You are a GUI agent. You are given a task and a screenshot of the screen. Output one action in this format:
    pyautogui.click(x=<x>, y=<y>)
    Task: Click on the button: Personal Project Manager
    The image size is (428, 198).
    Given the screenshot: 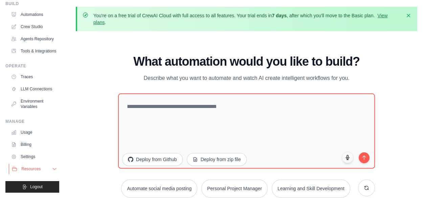 What is the action you would take?
    pyautogui.click(x=235, y=188)
    